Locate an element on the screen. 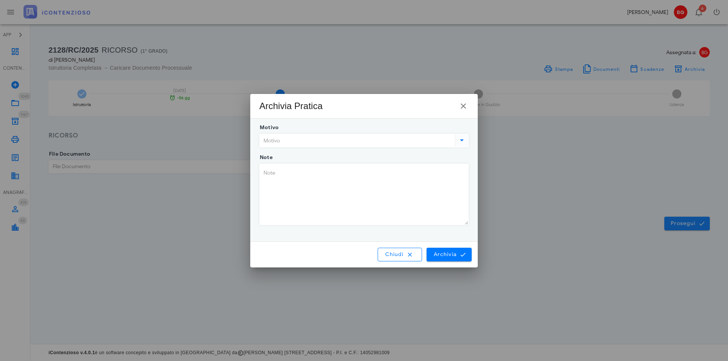 The image size is (728, 361). input: Motivo is located at coordinates (356, 141).